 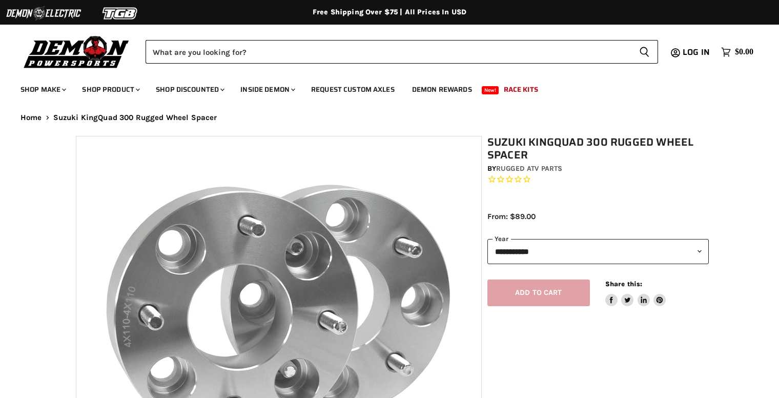 What do you see at coordinates (624, 284) in the screenshot?
I see `span: Share this:` at bounding box center [624, 284].